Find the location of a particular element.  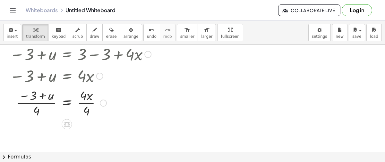

i: undo is located at coordinates (151, 30).